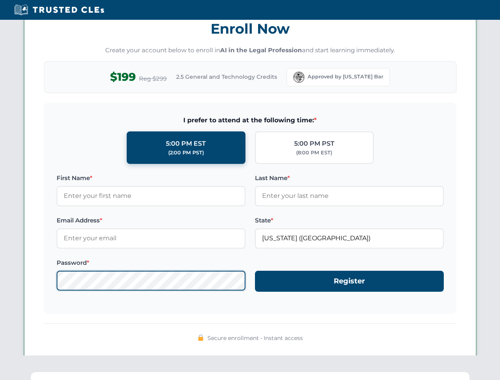 This screenshot has width=500, height=380. What do you see at coordinates (349, 178) in the screenshot?
I see `label: Last Name` at bounding box center [349, 178].